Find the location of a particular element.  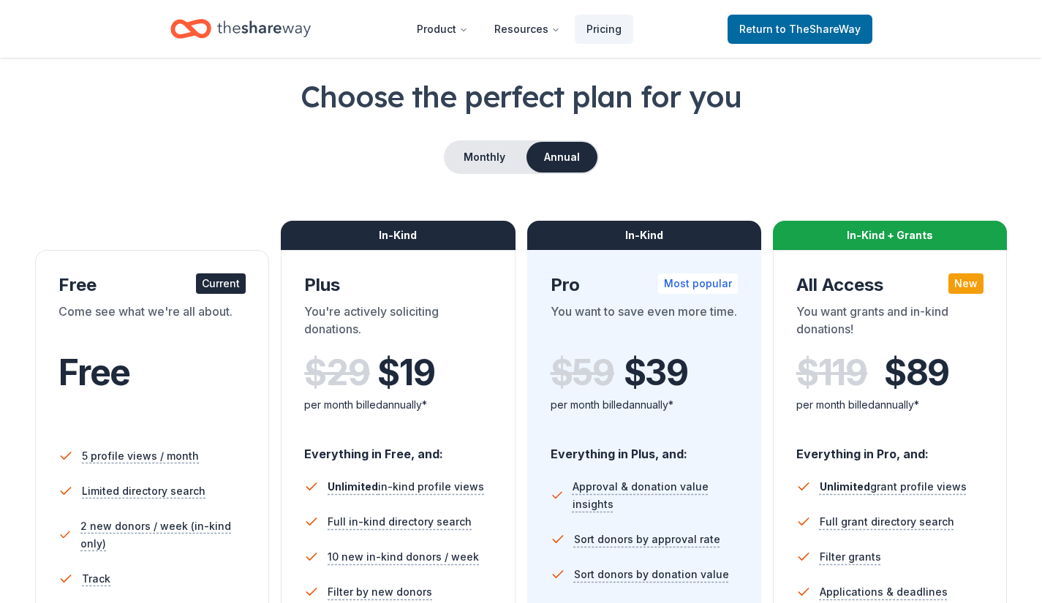

button: Resources is located at coordinates (527, 29).